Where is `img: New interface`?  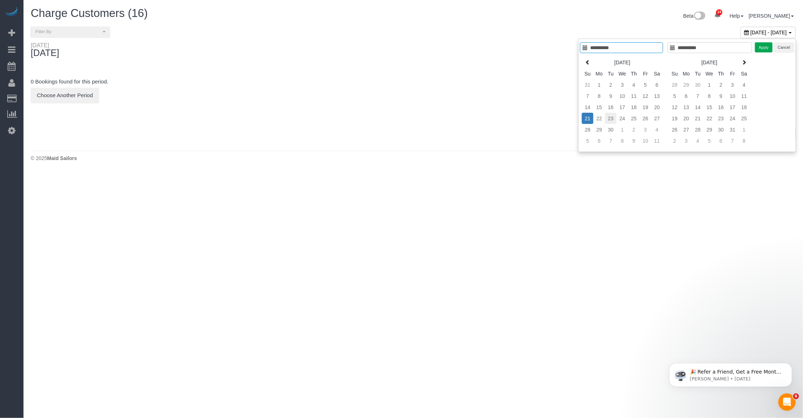
img: New interface is located at coordinates (699, 16).